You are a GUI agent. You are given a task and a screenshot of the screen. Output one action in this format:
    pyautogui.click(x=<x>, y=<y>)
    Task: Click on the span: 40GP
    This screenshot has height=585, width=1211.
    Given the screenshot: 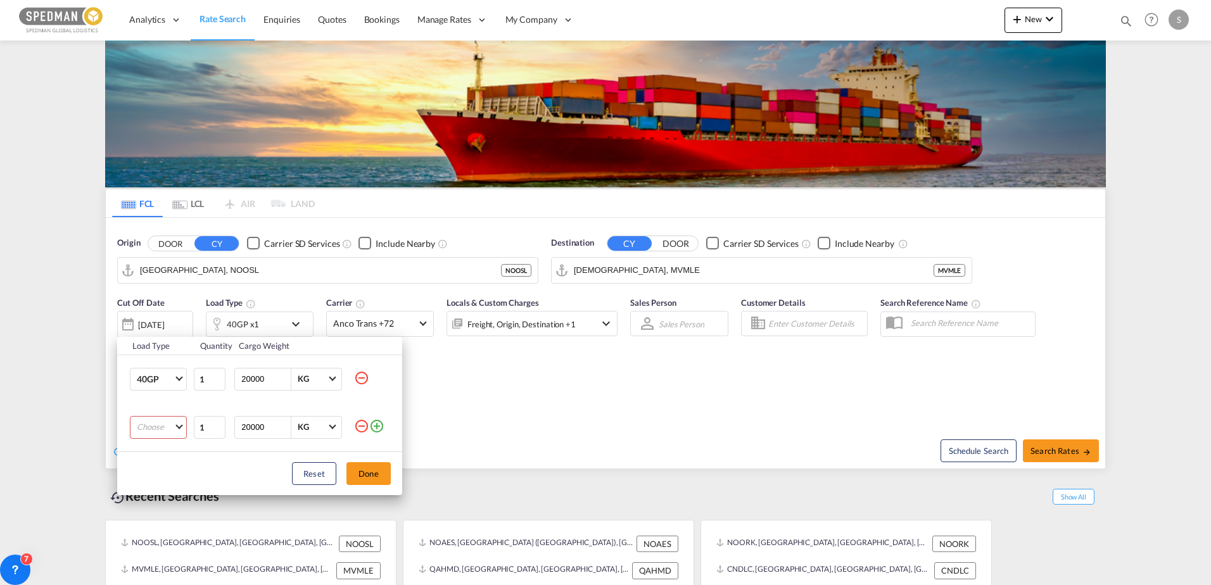 What is the action you would take?
    pyautogui.click(x=155, y=379)
    